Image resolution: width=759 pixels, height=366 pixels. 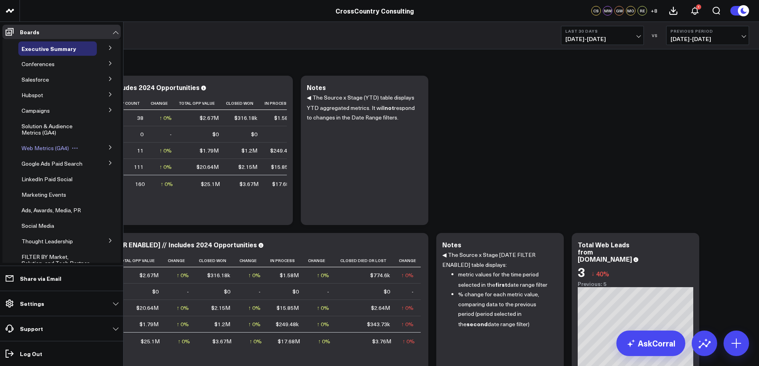 What do you see at coordinates (635, 284) in the screenshot?
I see `div: Previous: 5` at bounding box center [635, 284].